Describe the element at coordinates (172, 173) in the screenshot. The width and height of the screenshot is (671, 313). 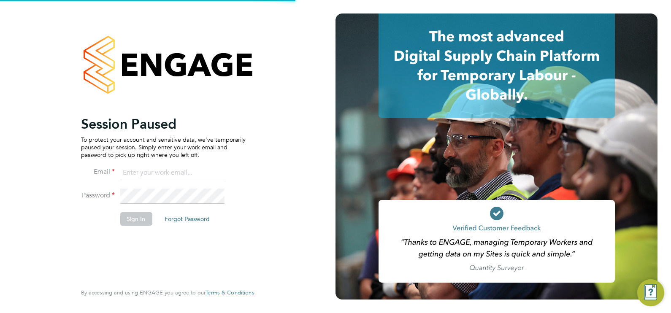
I see `input: Enter your work email...` at that location.